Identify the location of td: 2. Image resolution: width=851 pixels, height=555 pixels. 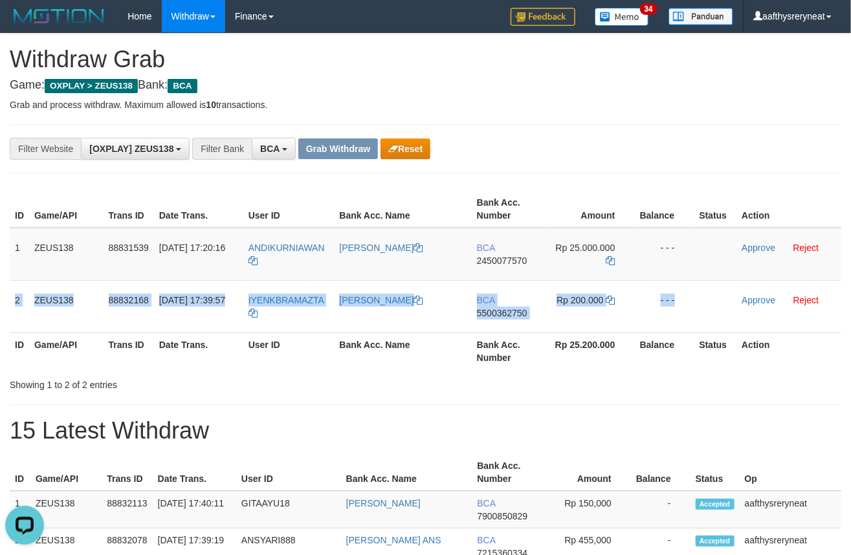
(19, 306).